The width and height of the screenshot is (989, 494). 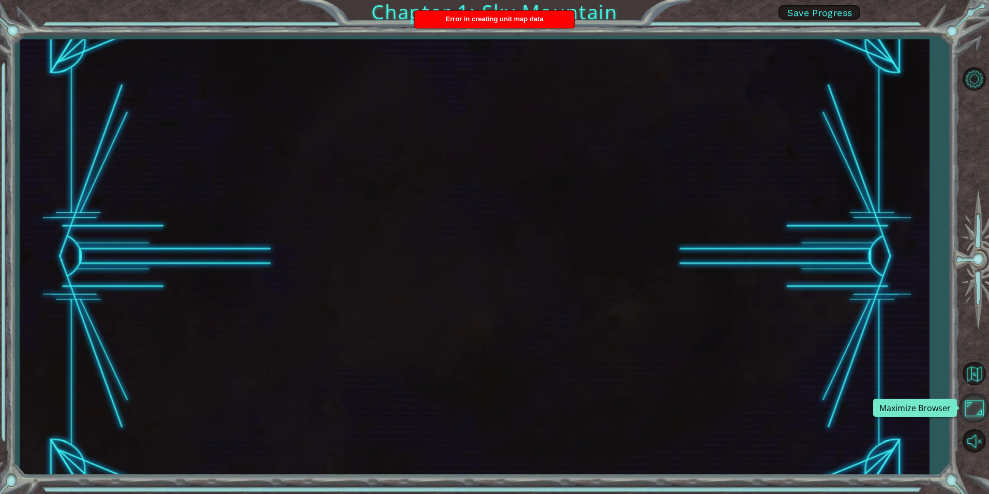 What do you see at coordinates (974, 373) in the screenshot?
I see `button: Back to Map` at bounding box center [974, 373].